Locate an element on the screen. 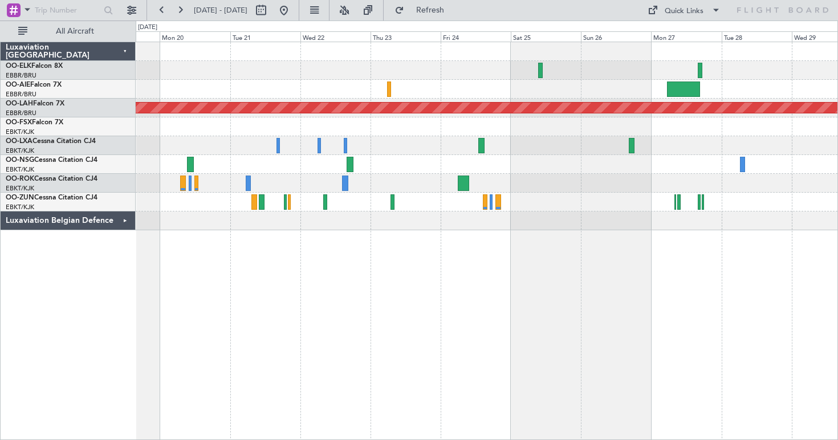 The height and width of the screenshot is (440, 838). a: OO-AIEFalcon 7X is located at coordinates (34, 85).